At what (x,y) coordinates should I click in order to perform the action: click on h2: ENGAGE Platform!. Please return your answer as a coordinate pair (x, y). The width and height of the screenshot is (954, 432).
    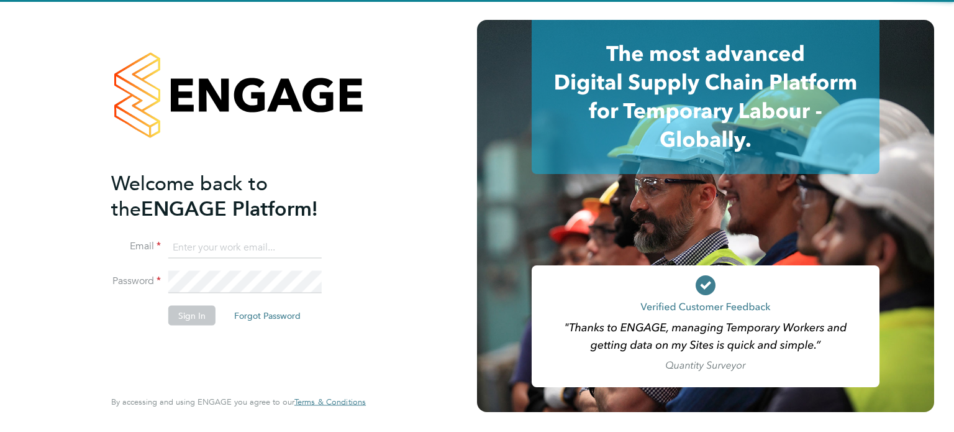
    Looking at the image, I should click on (232, 196).